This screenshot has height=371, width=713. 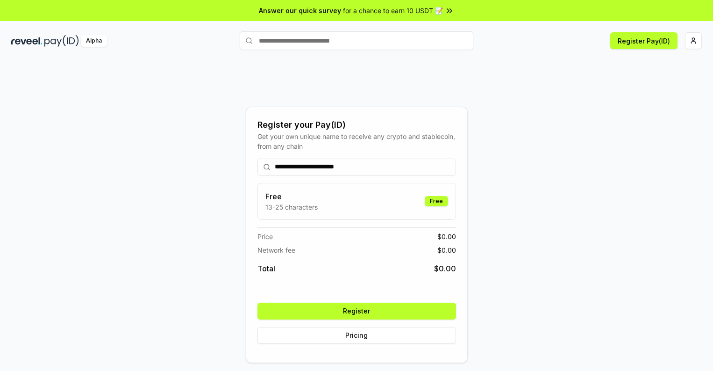 I want to click on span: for a chance to earn 10 USDT 📝, so click(x=393, y=10).